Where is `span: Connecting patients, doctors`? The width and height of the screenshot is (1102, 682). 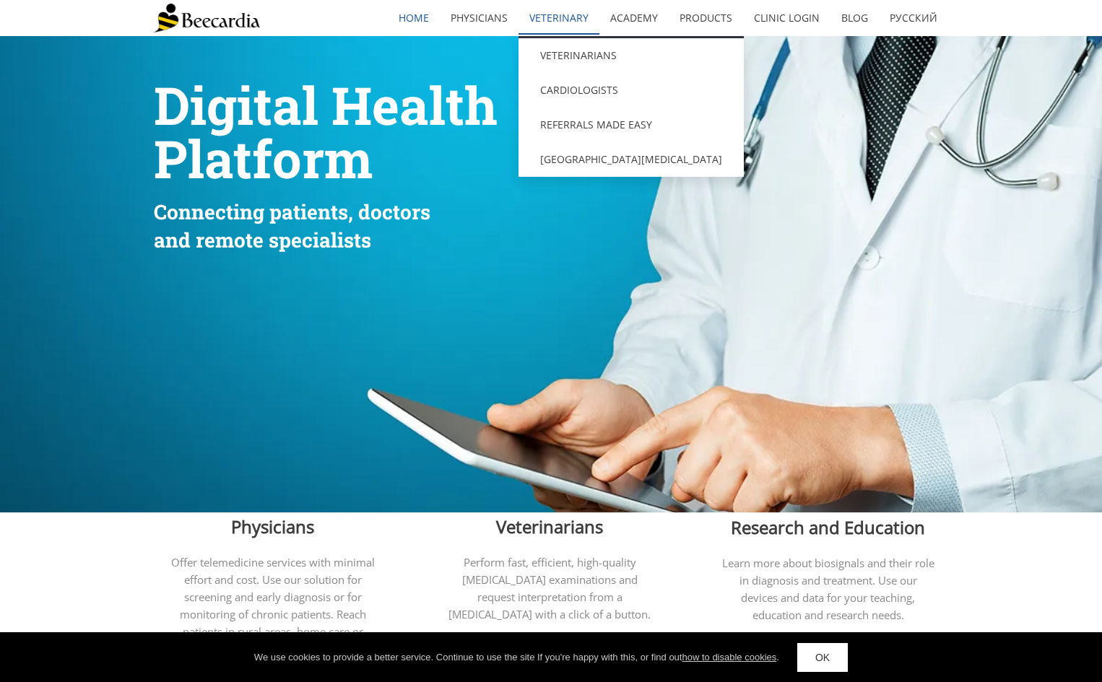
span: Connecting patients, doctors is located at coordinates (292, 212).